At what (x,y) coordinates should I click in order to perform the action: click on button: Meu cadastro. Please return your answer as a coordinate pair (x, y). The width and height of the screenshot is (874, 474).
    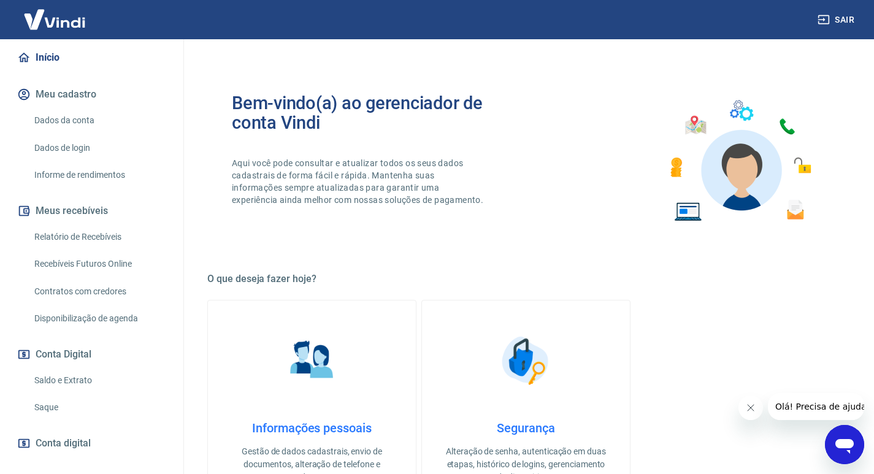
    Looking at the image, I should click on (91, 94).